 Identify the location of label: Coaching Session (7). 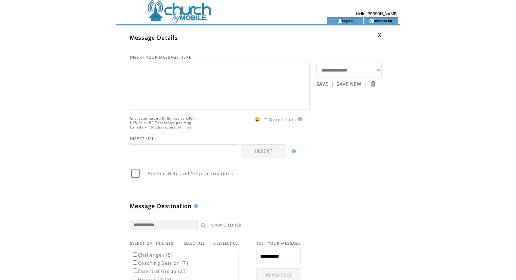
(160, 263).